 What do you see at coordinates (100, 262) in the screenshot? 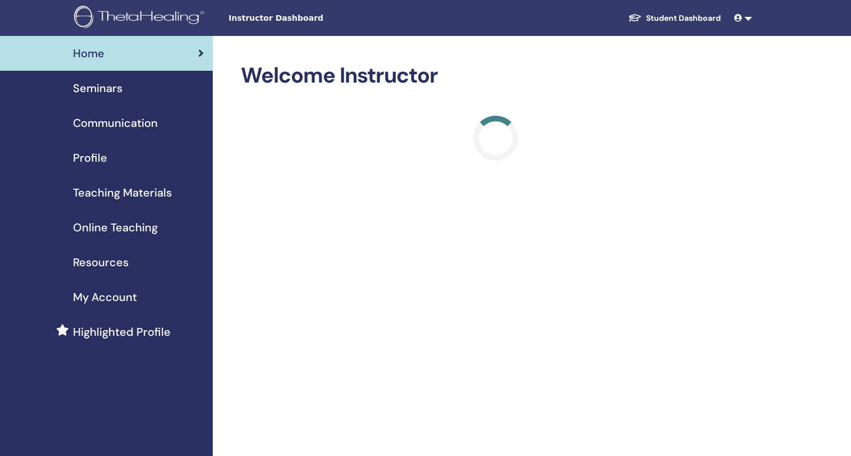
I see `span: Resources` at bounding box center [100, 262].